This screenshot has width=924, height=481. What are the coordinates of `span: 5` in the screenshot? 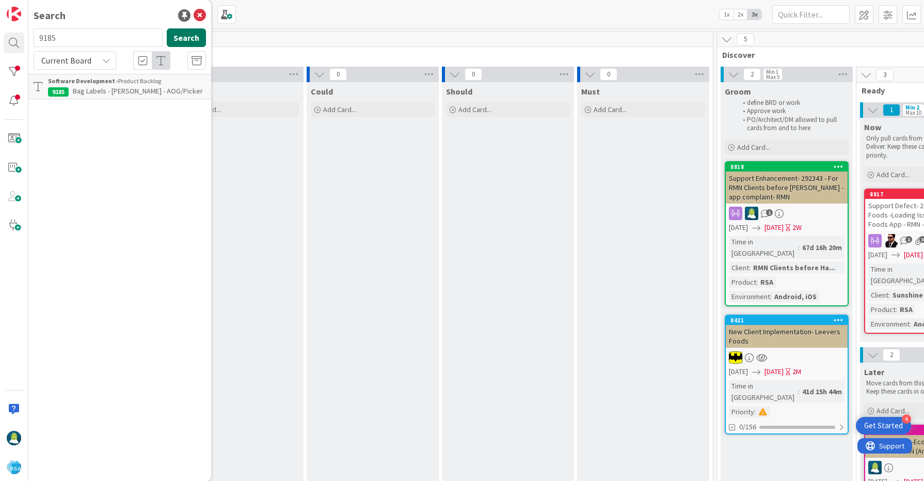 It's located at (746, 39).